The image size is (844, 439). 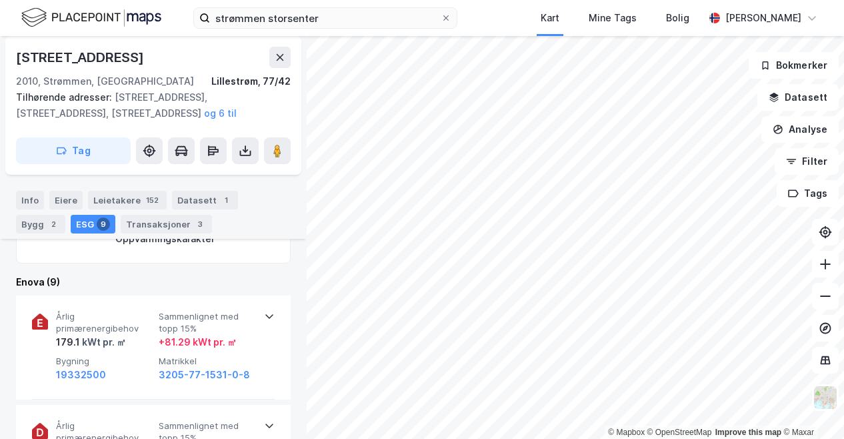 What do you see at coordinates (127, 200) in the screenshot?
I see `div: Leietakere` at bounding box center [127, 200].